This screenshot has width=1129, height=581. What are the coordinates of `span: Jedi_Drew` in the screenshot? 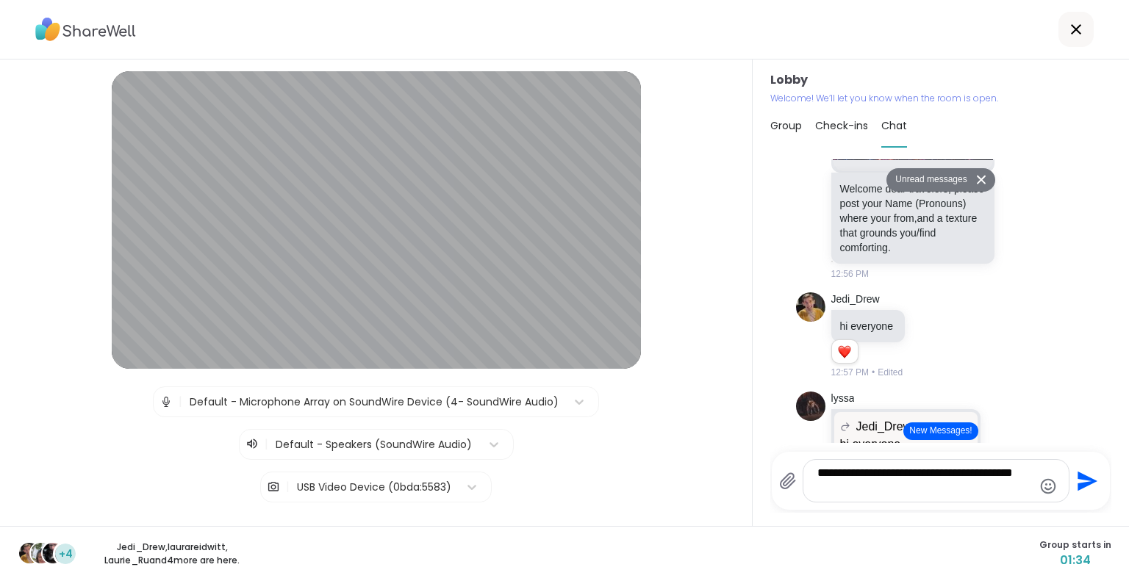 It's located at (884, 427).